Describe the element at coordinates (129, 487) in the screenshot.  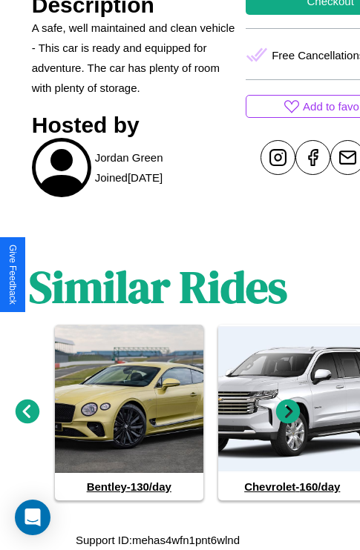
I see `h4: Bentley - 130 /day` at that location.